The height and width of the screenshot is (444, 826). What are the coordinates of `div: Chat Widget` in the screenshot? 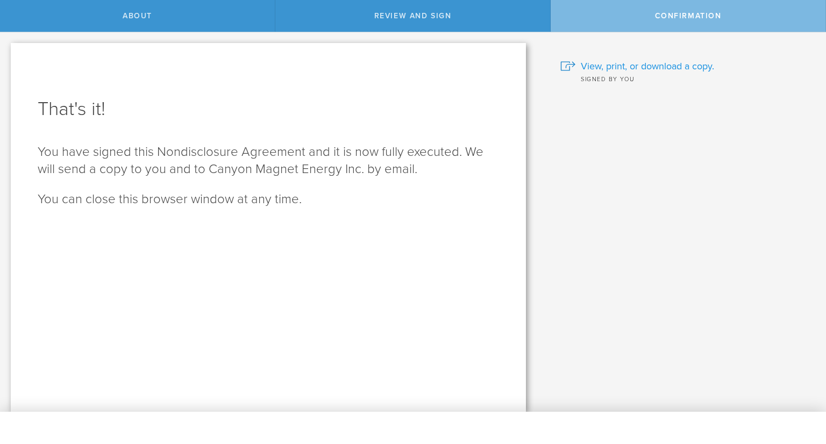 It's located at (799, 386).